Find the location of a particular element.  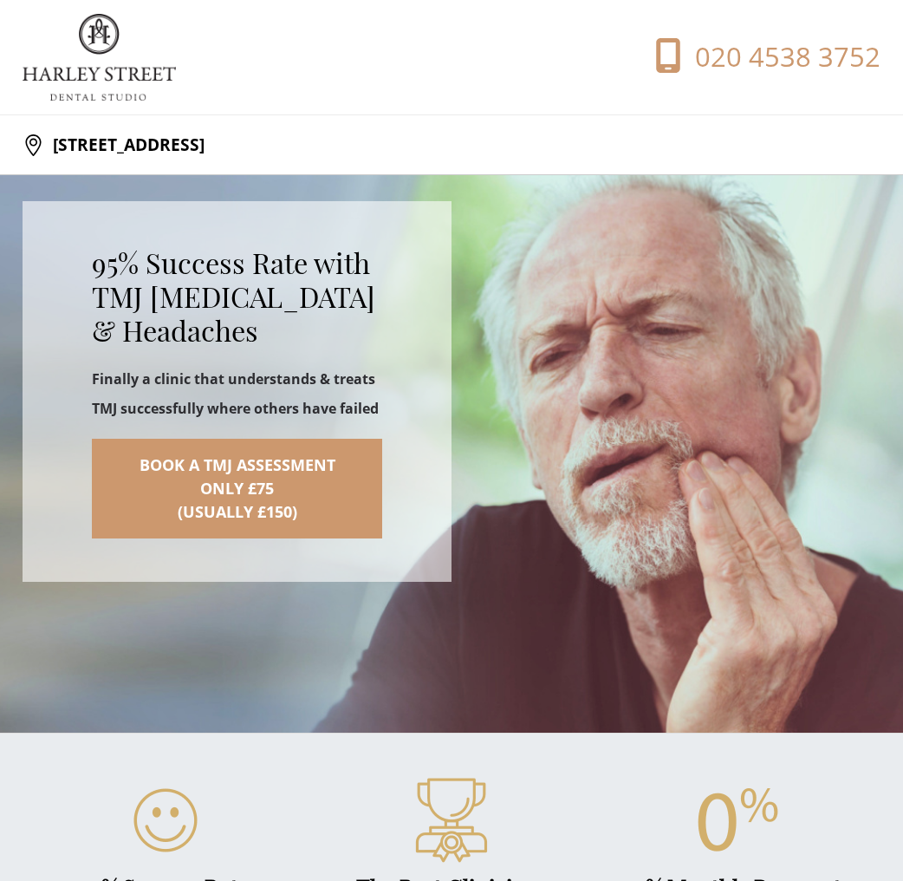

strong: Finally a clinic that understands & treats TMJ successfully where others have failed is located at coordinates (235, 393).